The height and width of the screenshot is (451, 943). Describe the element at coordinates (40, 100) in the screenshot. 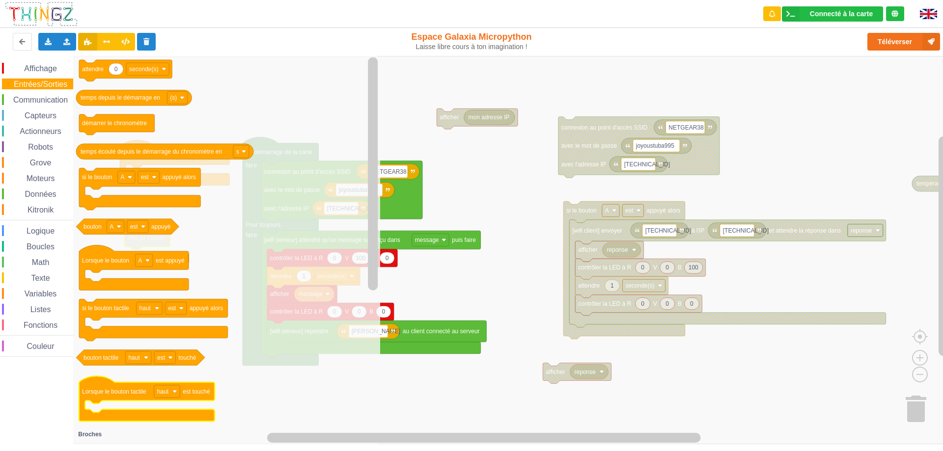

I see `span: Communication` at that location.